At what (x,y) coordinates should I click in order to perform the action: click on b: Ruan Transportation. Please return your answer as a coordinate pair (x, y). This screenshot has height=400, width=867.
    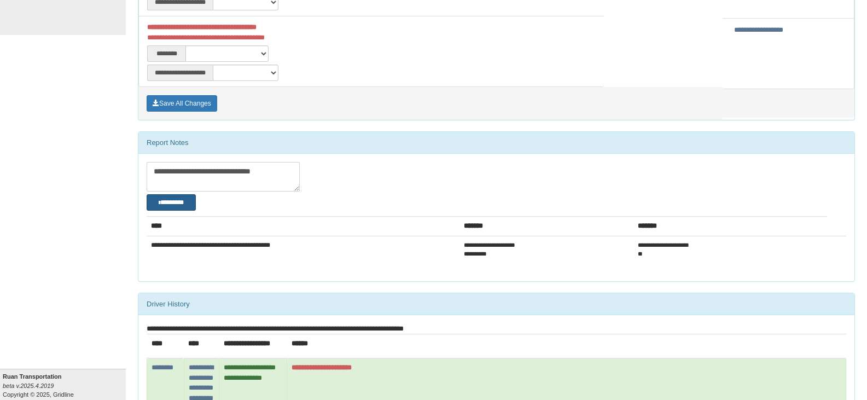
    Looking at the image, I should click on (32, 376).